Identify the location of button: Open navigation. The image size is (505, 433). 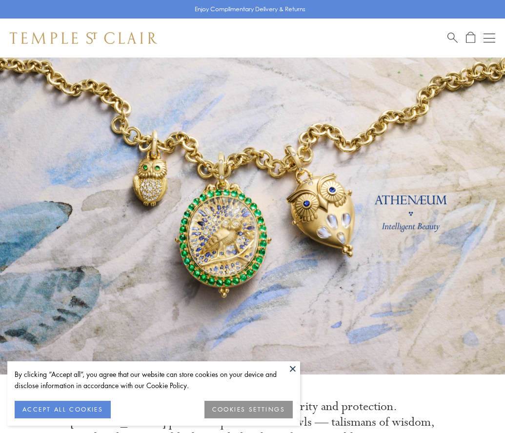
(489, 38).